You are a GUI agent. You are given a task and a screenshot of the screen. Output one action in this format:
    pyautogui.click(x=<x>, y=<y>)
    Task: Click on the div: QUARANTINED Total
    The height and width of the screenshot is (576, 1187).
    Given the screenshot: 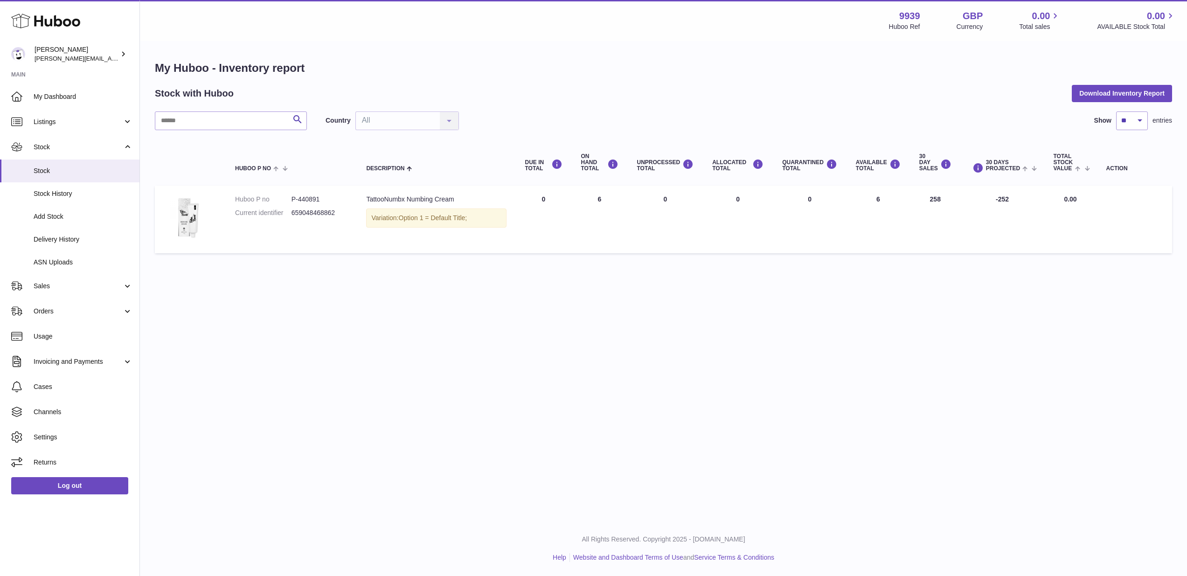 What is the action you would take?
    pyautogui.click(x=810, y=165)
    